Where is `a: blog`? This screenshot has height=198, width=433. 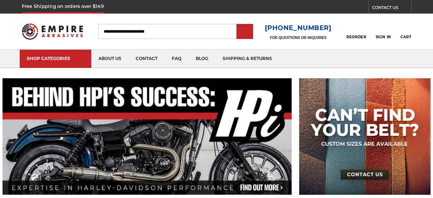 a: blog is located at coordinates (202, 59).